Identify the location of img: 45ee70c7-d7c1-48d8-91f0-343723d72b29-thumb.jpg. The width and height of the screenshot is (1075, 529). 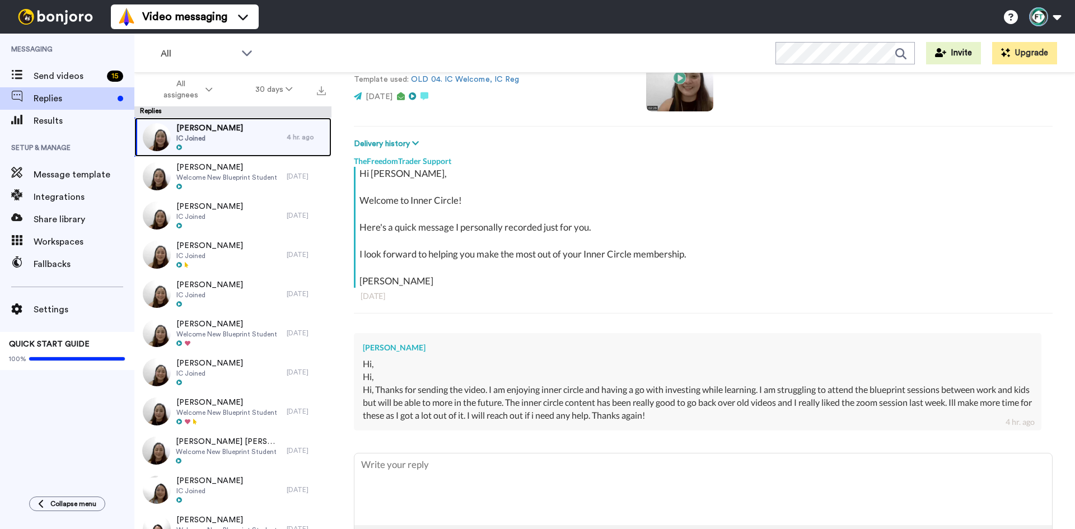
(157, 412).